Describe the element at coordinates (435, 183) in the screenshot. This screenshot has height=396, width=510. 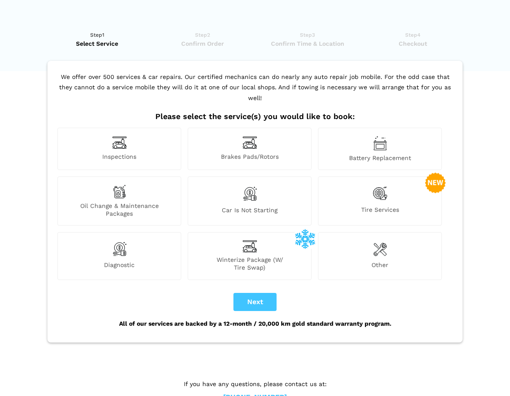
I see `img: new-badge-2-48.png` at that location.